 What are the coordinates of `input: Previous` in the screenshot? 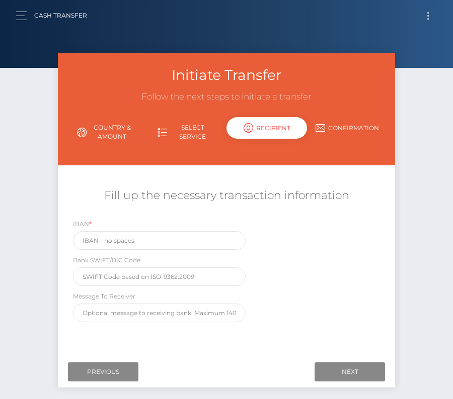 It's located at (103, 372).